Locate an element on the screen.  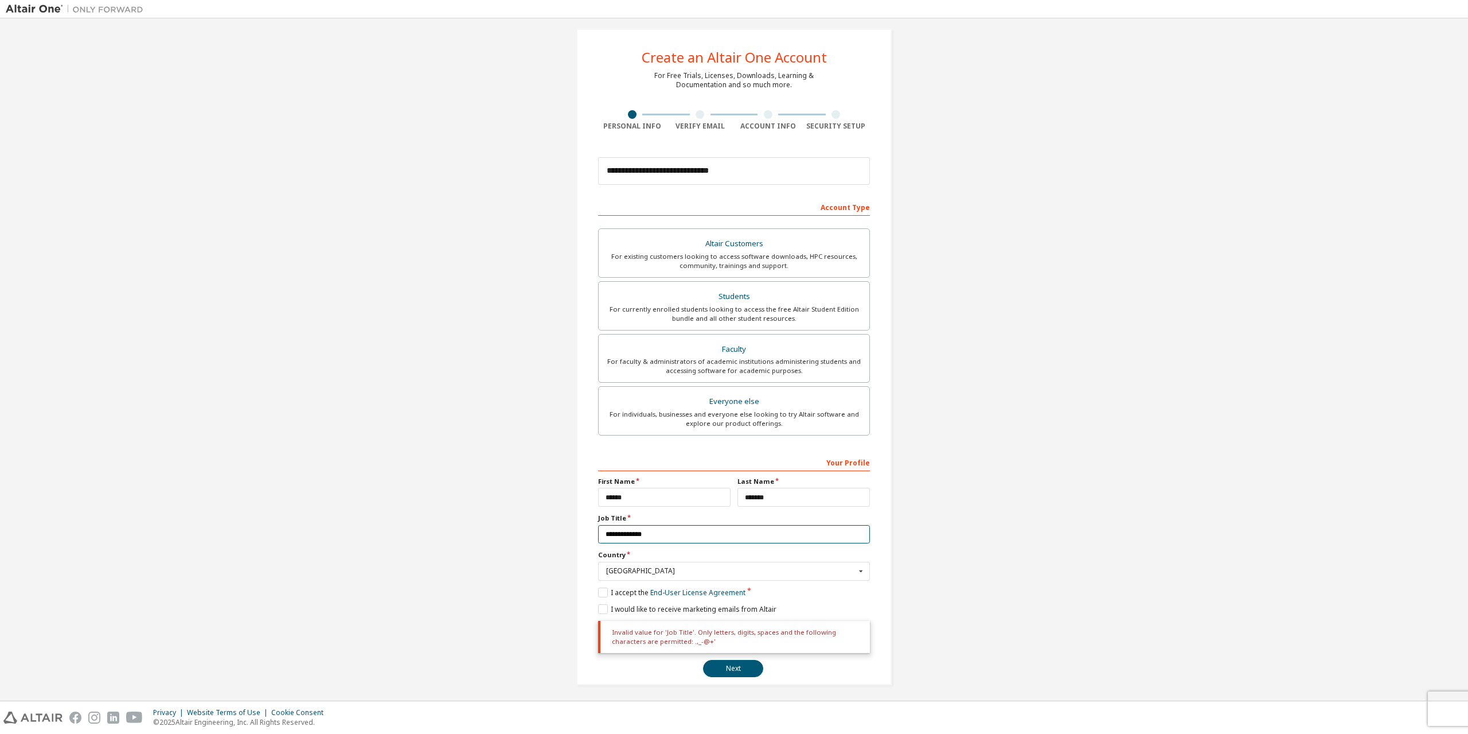
div: For individuals, businesses and everyone else looking to try Altair software and explore our prod... is located at coordinates (734, 419).